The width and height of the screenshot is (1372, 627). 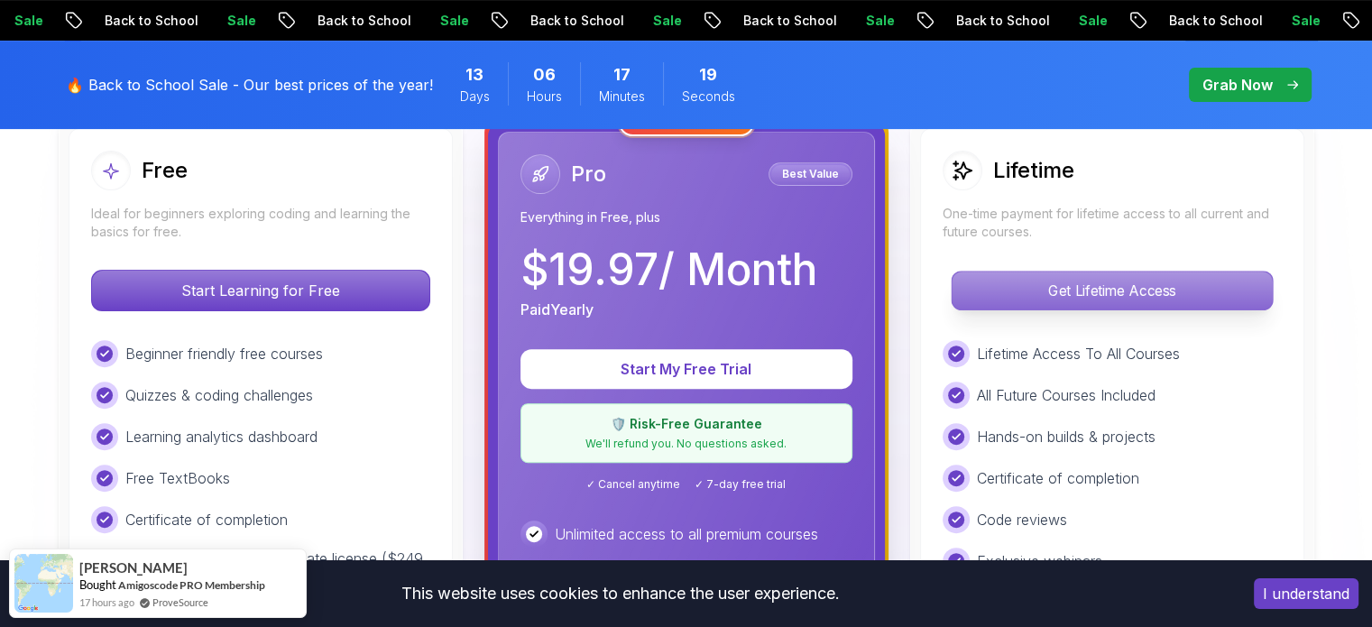 I want to click on p: Beginner friendly free courses, so click(x=224, y=354).